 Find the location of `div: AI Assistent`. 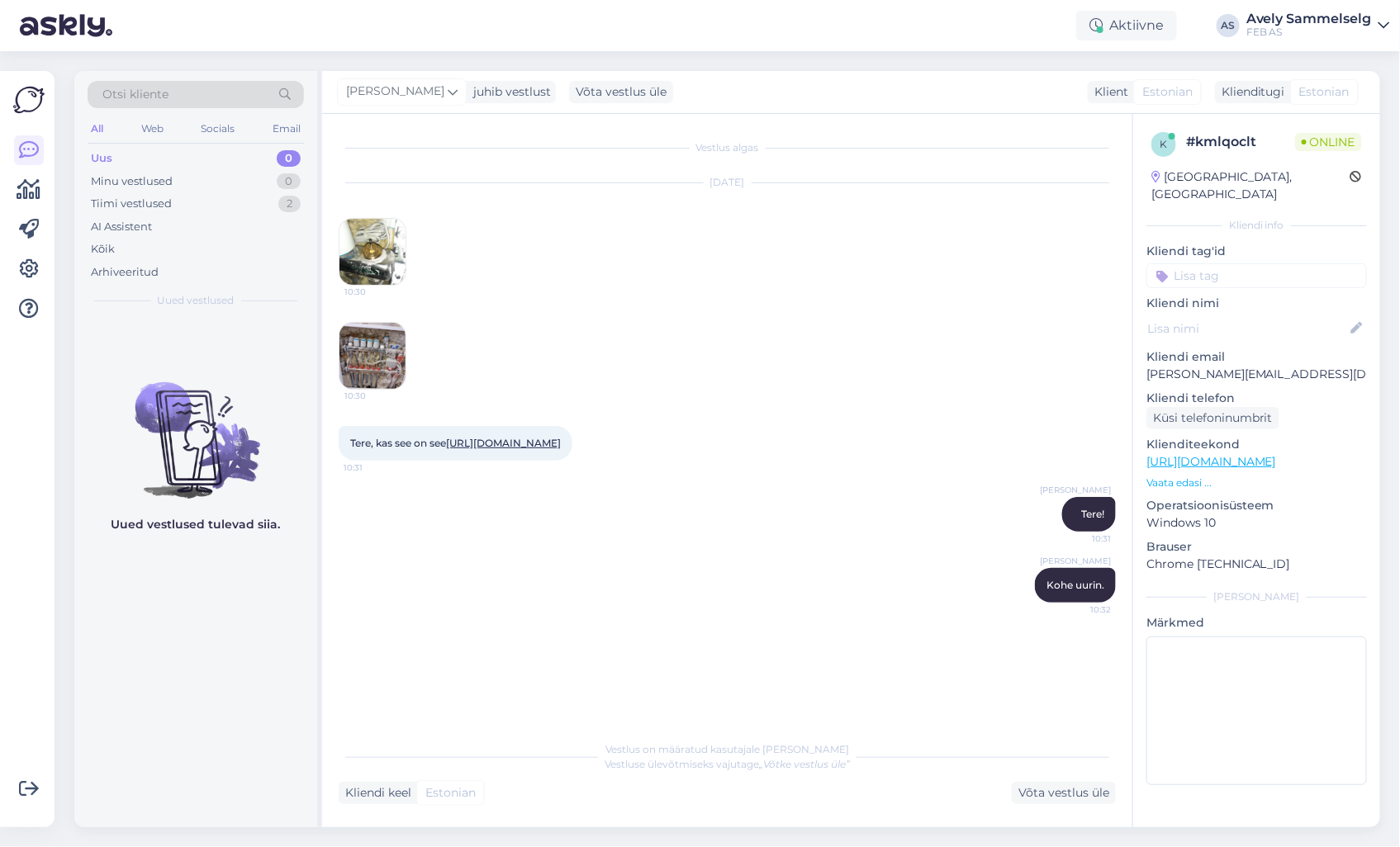

div: AI Assistent is located at coordinates (121, 227).